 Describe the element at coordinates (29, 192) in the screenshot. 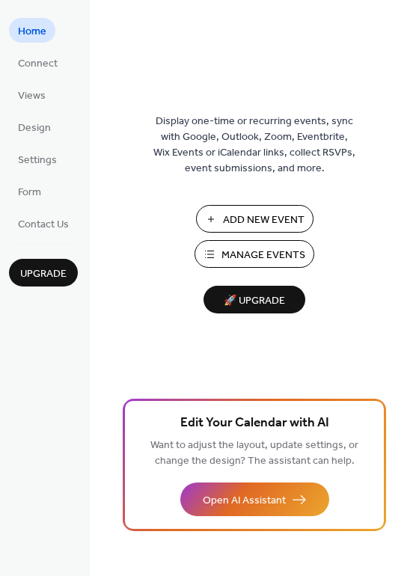

I see `span: Form` at that location.